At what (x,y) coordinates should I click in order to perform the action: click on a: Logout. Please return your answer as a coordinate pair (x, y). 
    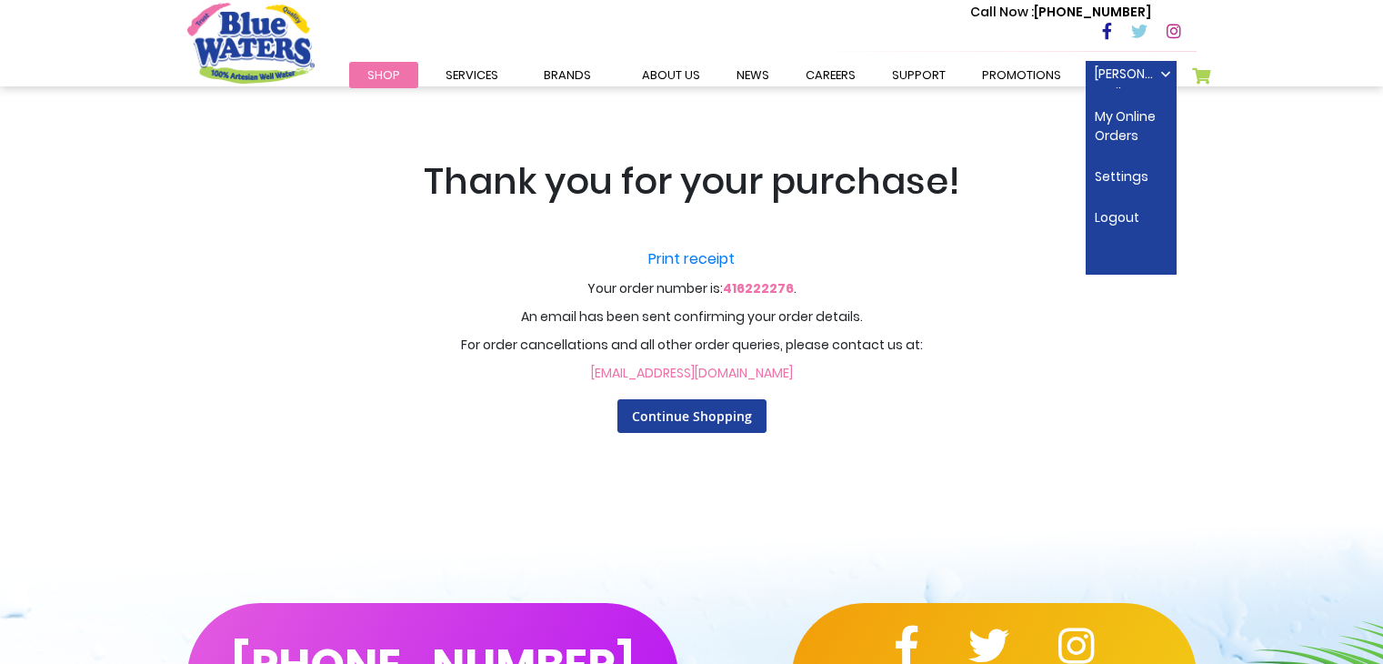
    Looking at the image, I should click on (1131, 217).